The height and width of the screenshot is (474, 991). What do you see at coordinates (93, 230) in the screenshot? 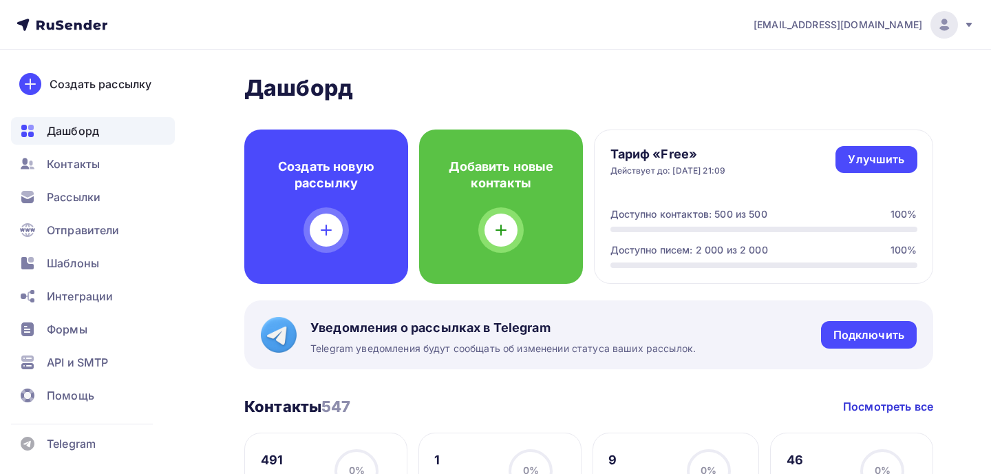
I see `a: Отправители` at bounding box center [93, 230].